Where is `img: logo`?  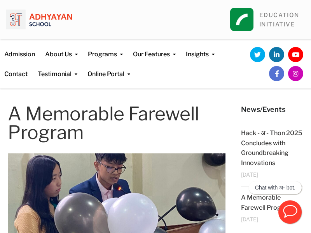
img: logo is located at coordinates (39, 19).